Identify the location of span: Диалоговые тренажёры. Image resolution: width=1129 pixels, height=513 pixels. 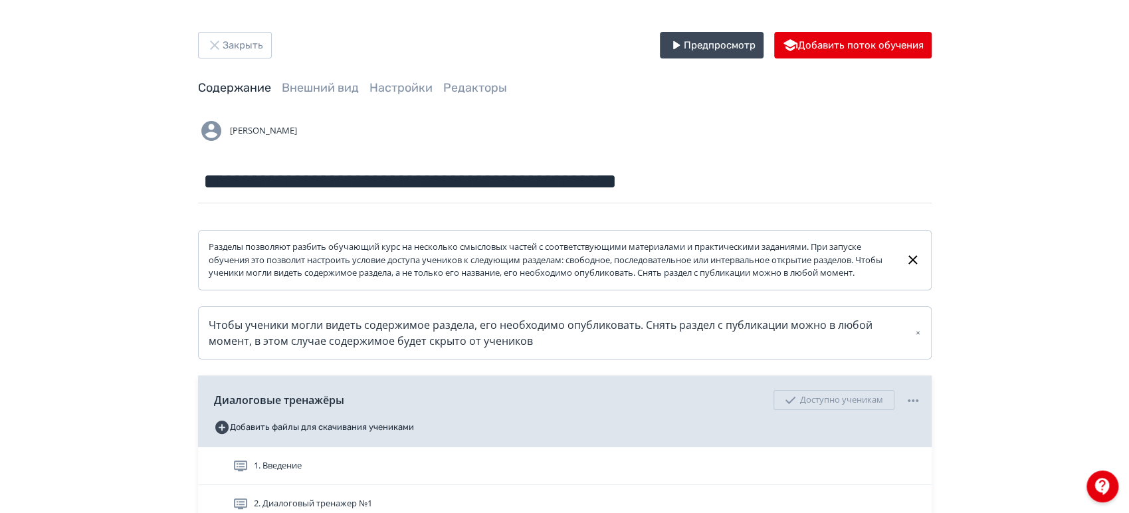
(279, 400).